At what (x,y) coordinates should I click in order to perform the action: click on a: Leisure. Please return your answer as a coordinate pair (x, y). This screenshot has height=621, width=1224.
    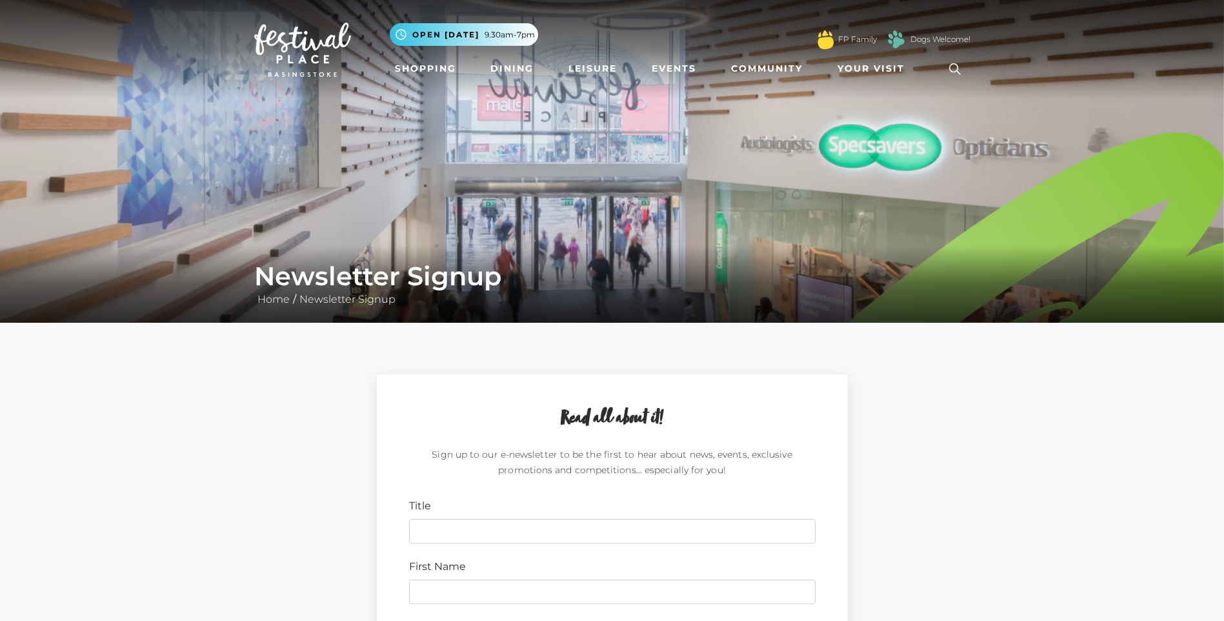
    Looking at the image, I should click on (592, 68).